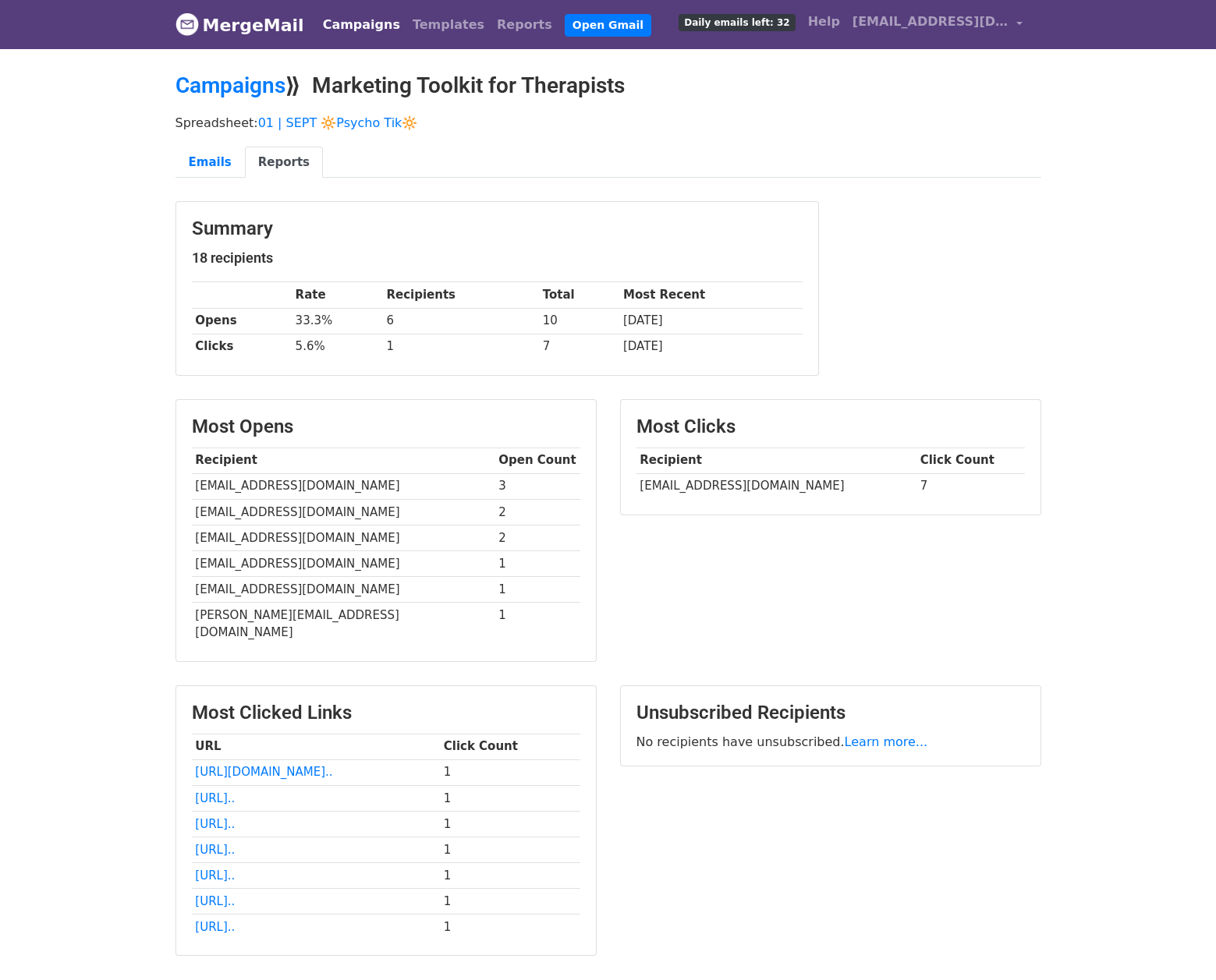 The width and height of the screenshot is (1216, 980). Describe the element at coordinates (449, 25) in the screenshot. I see `a: Templates` at that location.